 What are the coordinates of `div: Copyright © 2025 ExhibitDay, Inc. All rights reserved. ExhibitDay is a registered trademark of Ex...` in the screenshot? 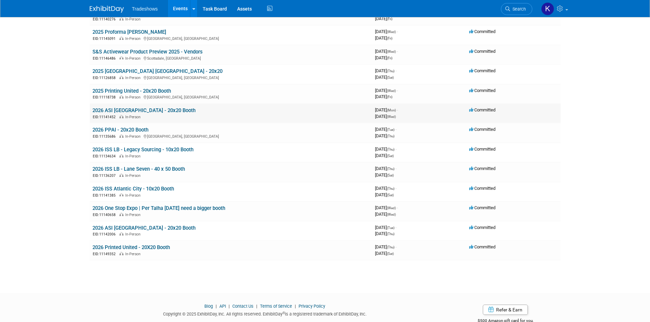 It's located at (265, 313).